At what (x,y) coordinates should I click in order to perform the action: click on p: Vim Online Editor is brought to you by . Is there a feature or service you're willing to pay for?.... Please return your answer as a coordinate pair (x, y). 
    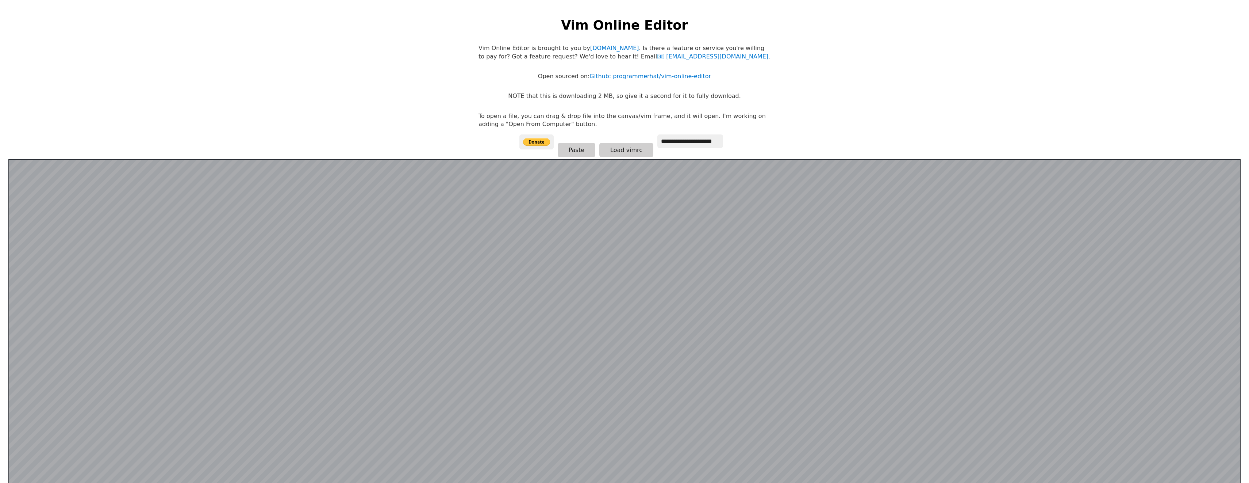
    Looking at the image, I should click on (625, 52).